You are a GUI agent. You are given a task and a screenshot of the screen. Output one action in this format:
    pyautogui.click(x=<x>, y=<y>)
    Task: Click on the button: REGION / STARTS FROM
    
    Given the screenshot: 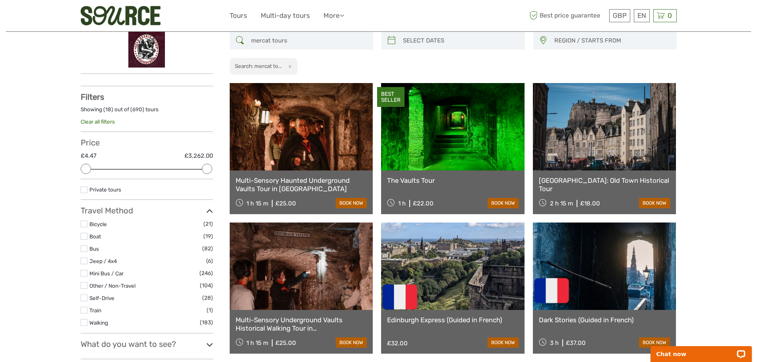 What is the action you would take?
    pyautogui.click(x=611, y=41)
    